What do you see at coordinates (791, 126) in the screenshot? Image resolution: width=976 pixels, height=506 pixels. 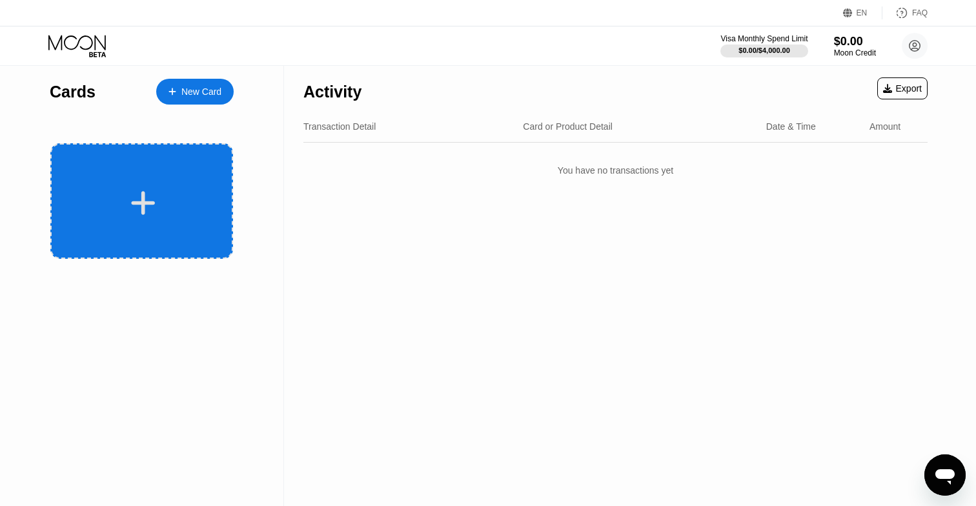 I see `div: Date & Time` at bounding box center [791, 126].